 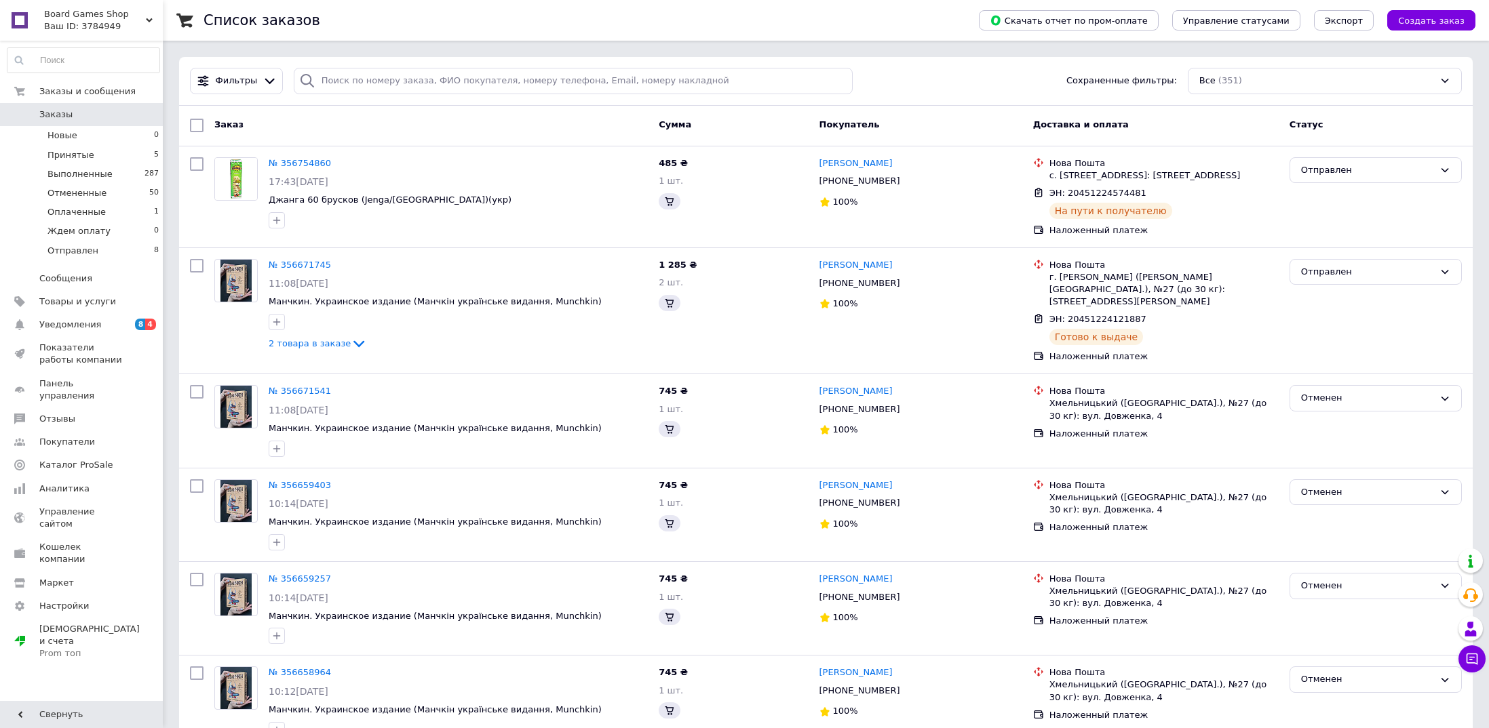 What do you see at coordinates (678, 264) in the screenshot?
I see `span: 1 285 ₴` at bounding box center [678, 264].